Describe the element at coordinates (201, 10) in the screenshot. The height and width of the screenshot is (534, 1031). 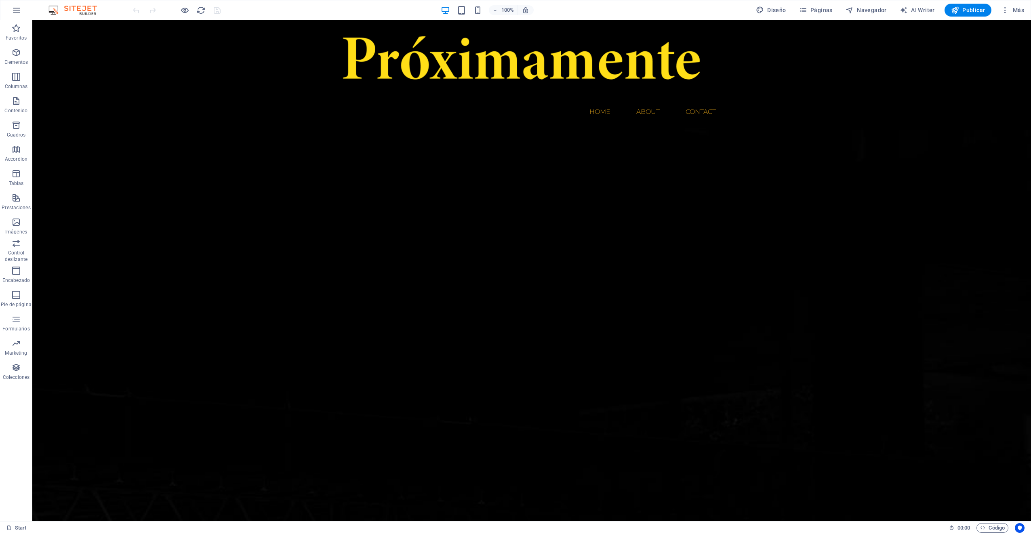
I see `i: Volver a cargar página` at that location.